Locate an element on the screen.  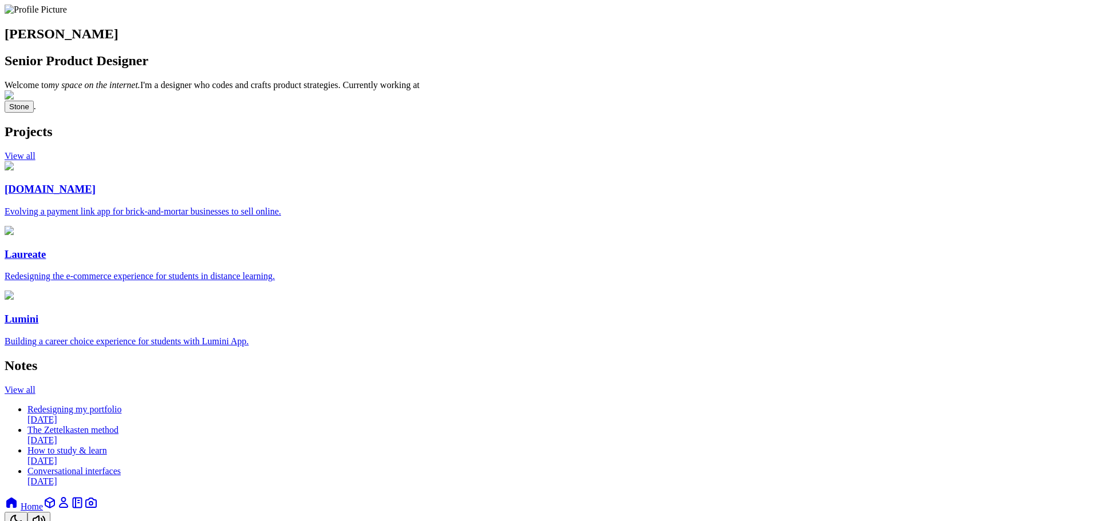
a: LuminiBuilding a career choice experience for students with Lumini App. is located at coordinates (549, 318).